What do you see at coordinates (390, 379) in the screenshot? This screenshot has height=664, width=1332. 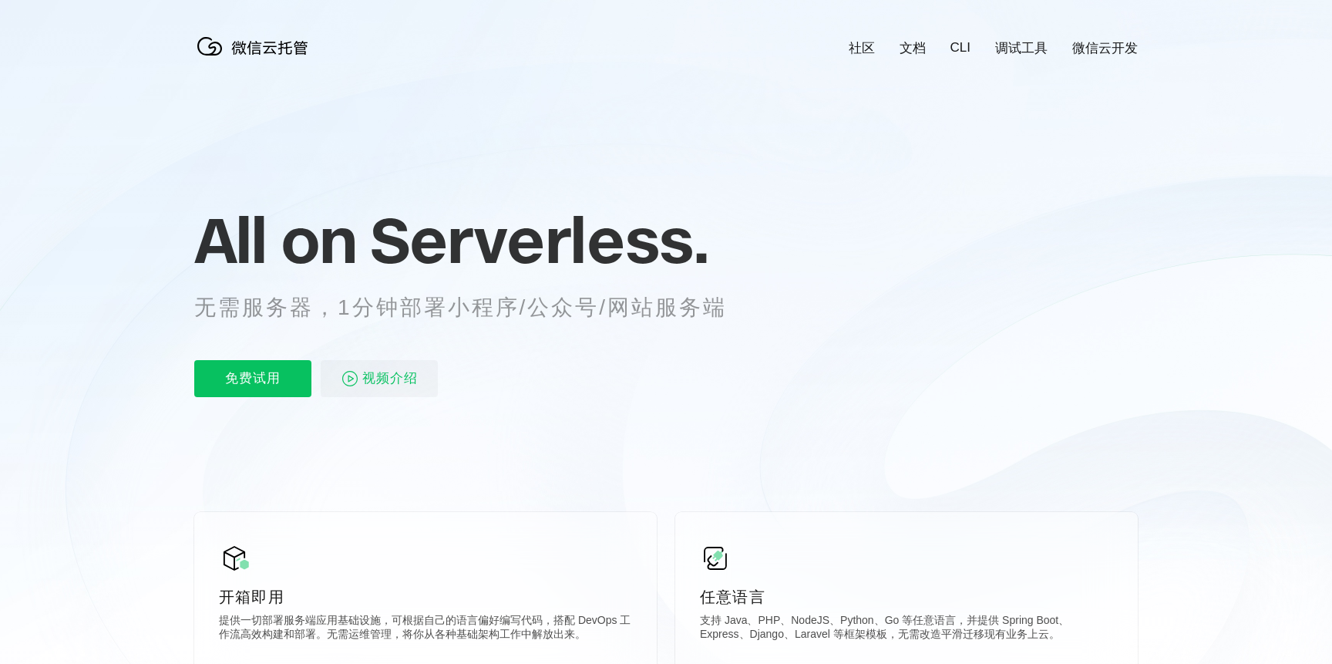 I see `span: 视频介绍` at bounding box center [390, 379].